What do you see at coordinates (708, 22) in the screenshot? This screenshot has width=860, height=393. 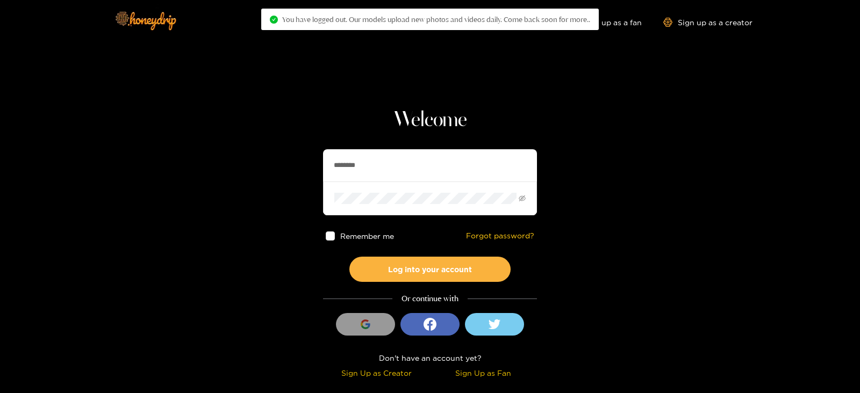 I see `a: Sign up as a creator` at bounding box center [708, 22].